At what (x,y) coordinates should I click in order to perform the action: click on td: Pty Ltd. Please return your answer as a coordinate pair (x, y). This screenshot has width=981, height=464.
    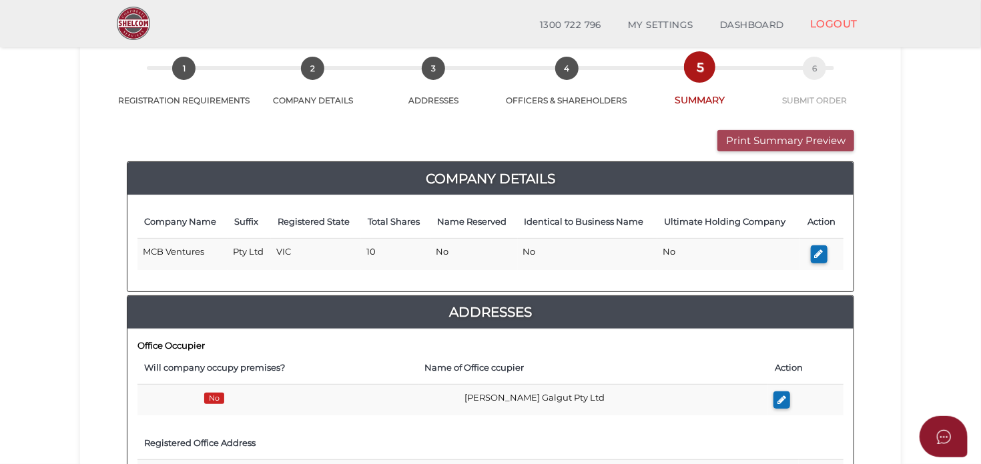
    Looking at the image, I should click on (249, 254).